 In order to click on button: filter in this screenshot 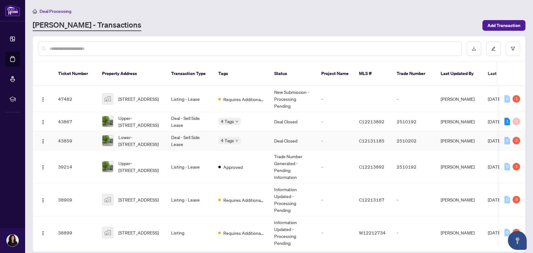, I will do `click(513, 49)`.